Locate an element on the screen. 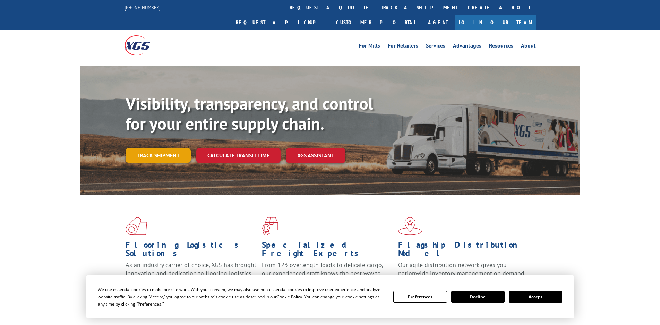 The height and width of the screenshot is (325, 660). a: Join Our Team is located at coordinates (496, 22).